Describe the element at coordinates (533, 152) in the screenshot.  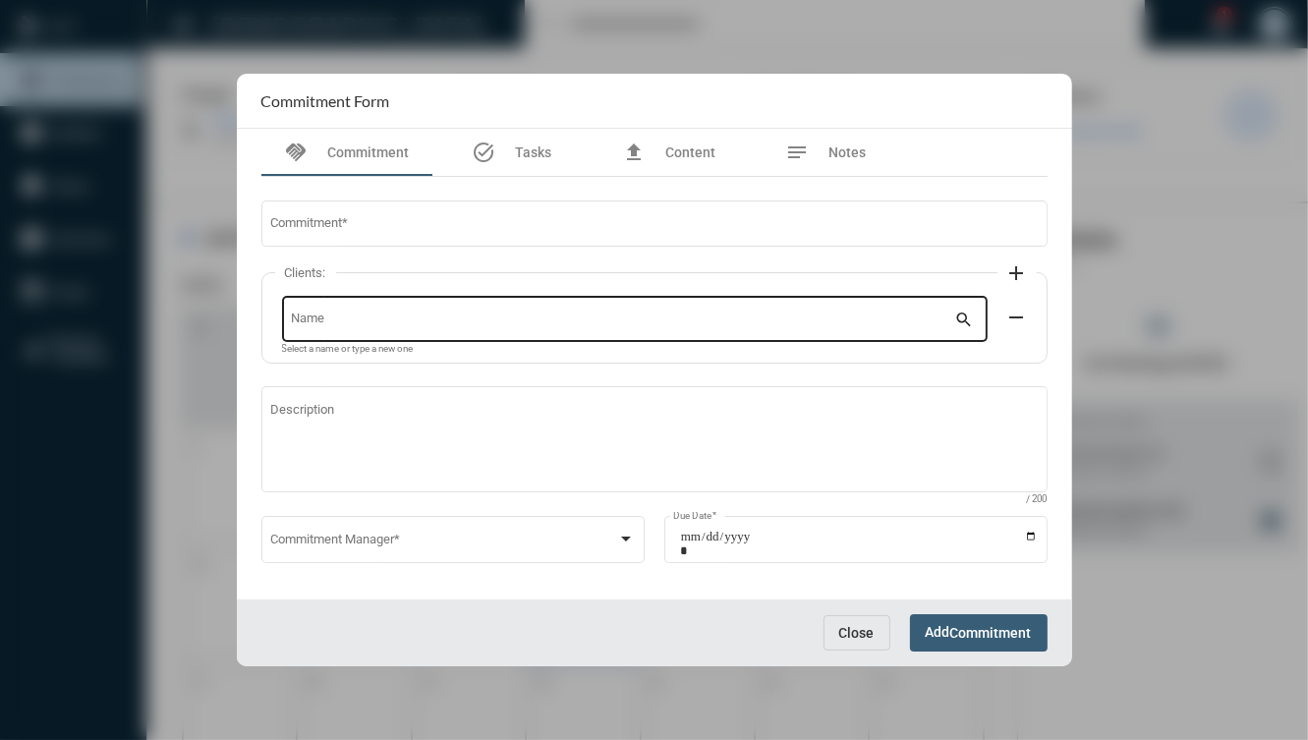
I see `span: Tasks` at that location.